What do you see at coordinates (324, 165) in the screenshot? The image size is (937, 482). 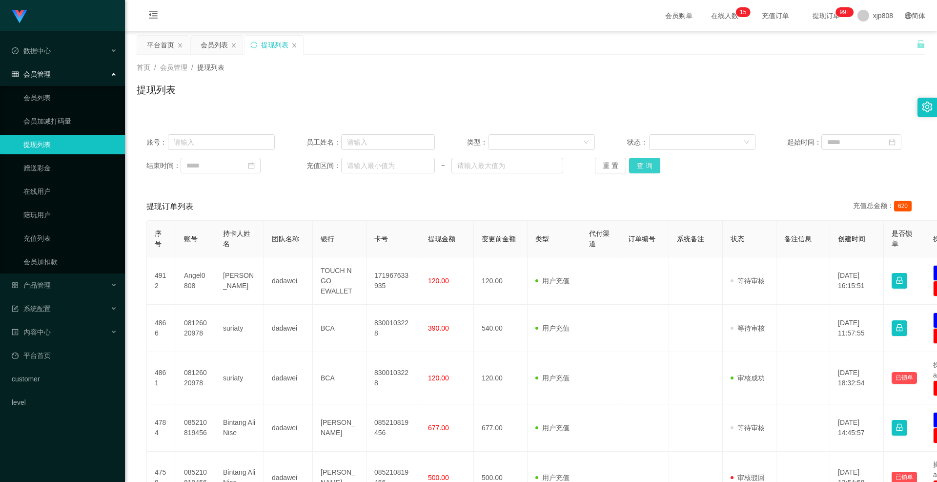 I see `span: 充值区间：` at bounding box center [324, 165].